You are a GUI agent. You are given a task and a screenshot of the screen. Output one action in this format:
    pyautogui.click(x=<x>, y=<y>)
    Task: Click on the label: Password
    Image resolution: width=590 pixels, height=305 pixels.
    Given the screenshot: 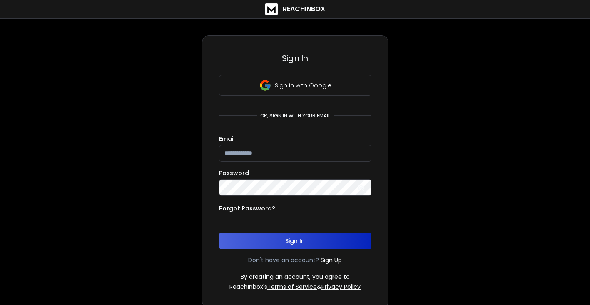 What is the action you would take?
    pyautogui.click(x=234, y=173)
    